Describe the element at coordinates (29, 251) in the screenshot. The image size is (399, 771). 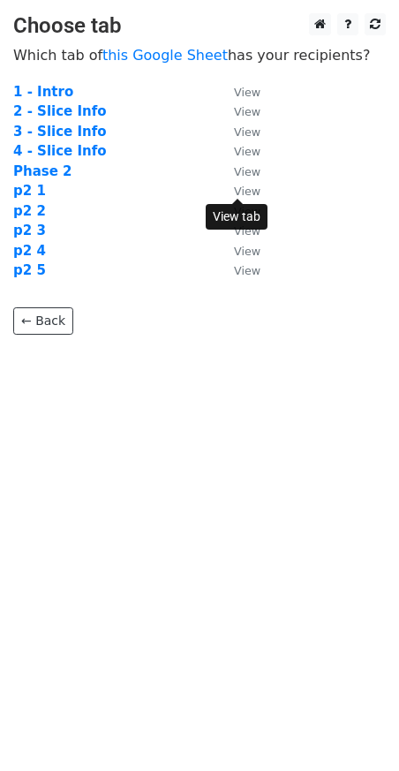
I see `a: p2 4` at that location.